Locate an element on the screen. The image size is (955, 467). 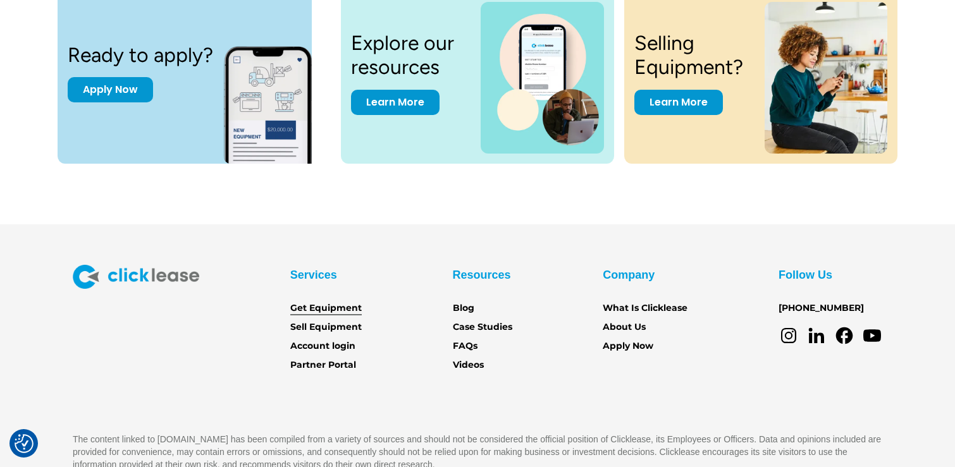
a: Case Studies is located at coordinates (482, 328).